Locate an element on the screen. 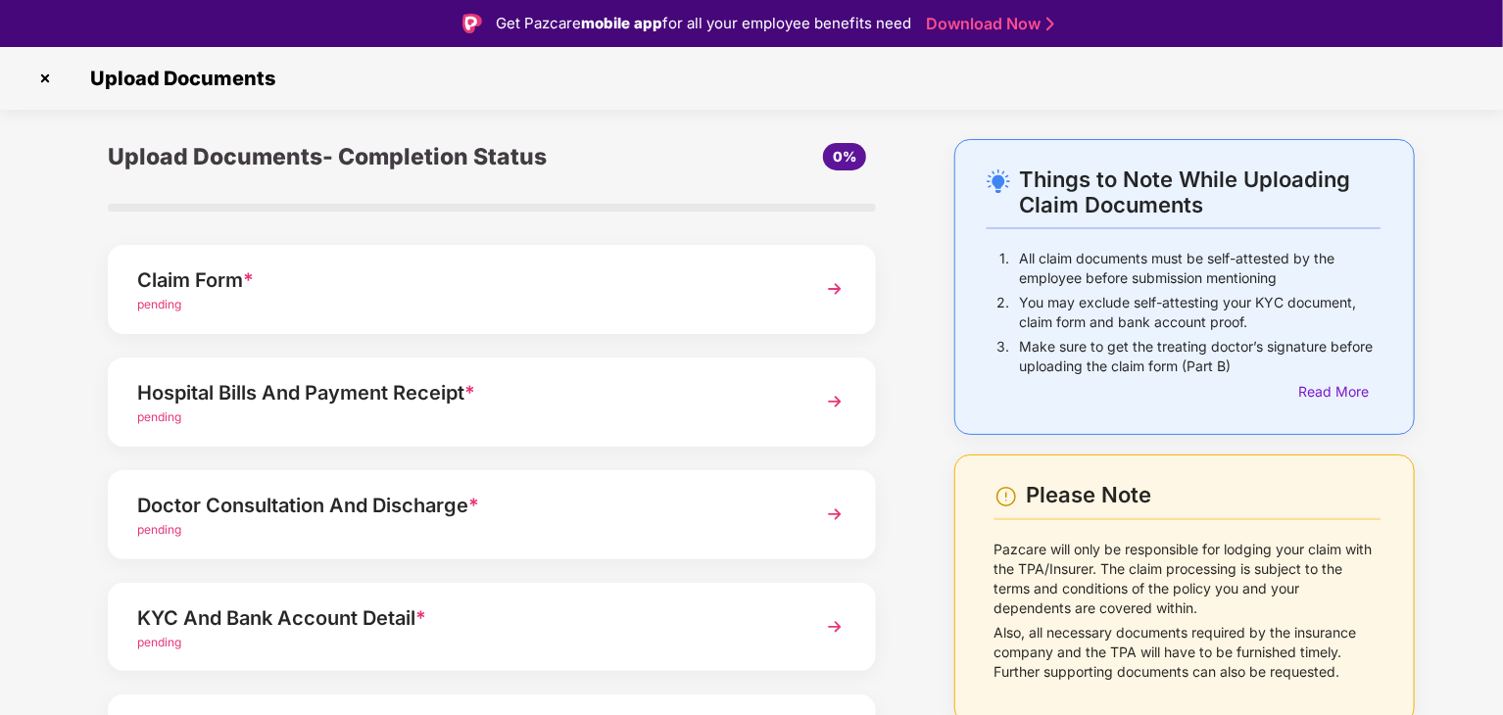 Image resolution: width=1503 pixels, height=715 pixels. p: Pazcare will only be responsible for lodging your claim with the TPA/Insurer. The claim processin... is located at coordinates (1188, 579).